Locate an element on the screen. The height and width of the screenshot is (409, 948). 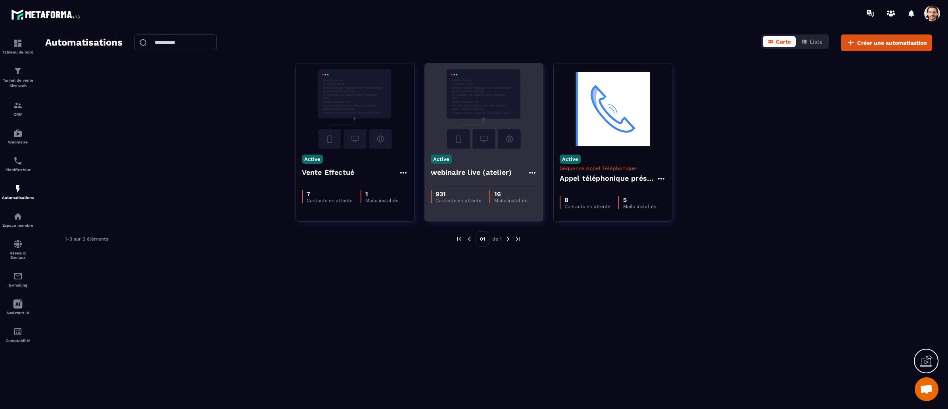
h4: webinaire live (atelier) is located at coordinates (471, 173).